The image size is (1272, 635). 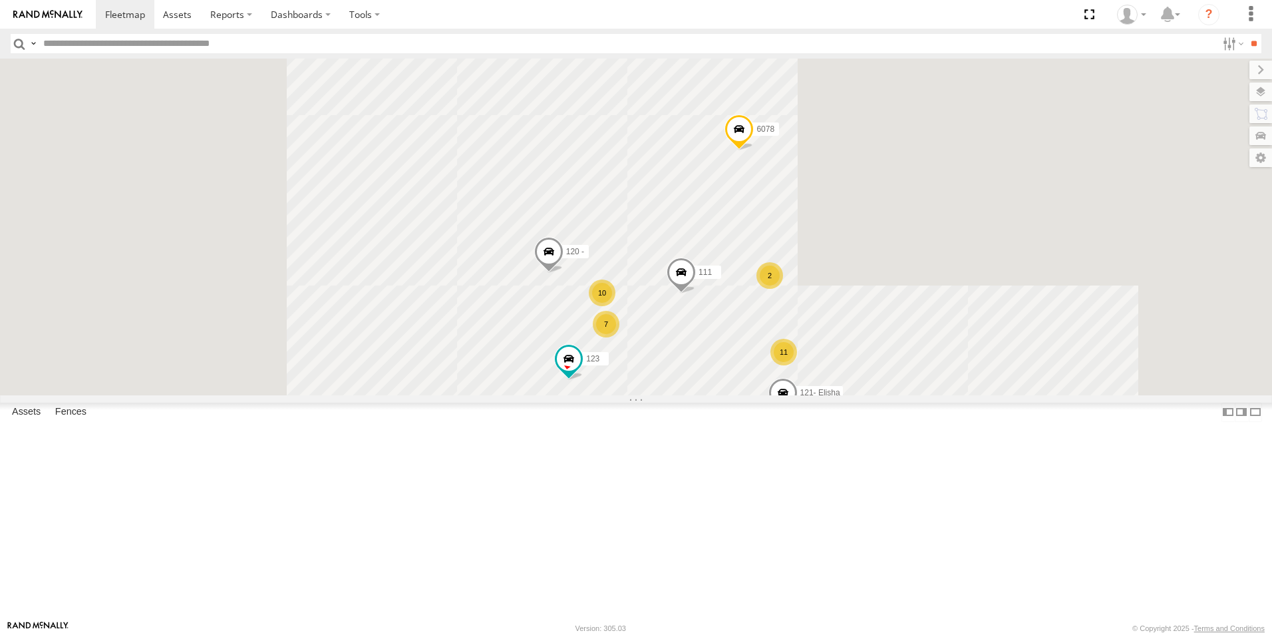 What do you see at coordinates (770, 276) in the screenshot?
I see `div: 2` at bounding box center [770, 276].